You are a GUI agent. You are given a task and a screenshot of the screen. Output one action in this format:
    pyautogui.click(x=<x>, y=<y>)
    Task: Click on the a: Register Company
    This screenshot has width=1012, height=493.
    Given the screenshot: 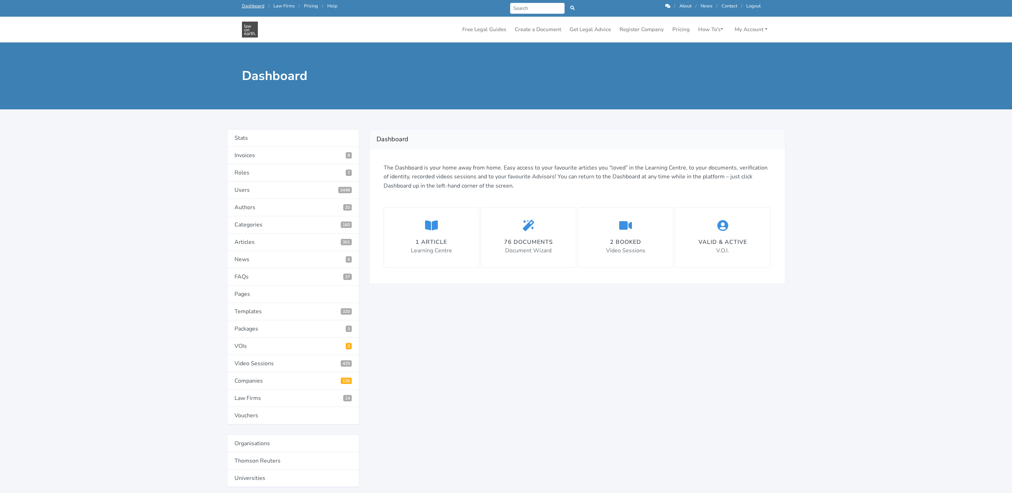 What is the action you would take?
    pyautogui.click(x=641, y=29)
    